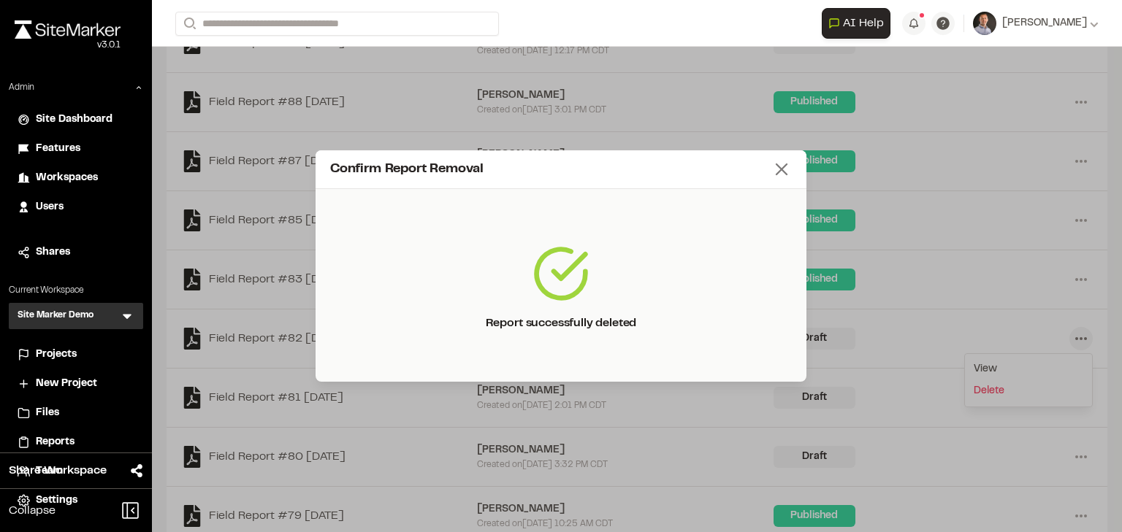  Describe the element at coordinates (76, 413) in the screenshot. I see `a: Files` at that location.